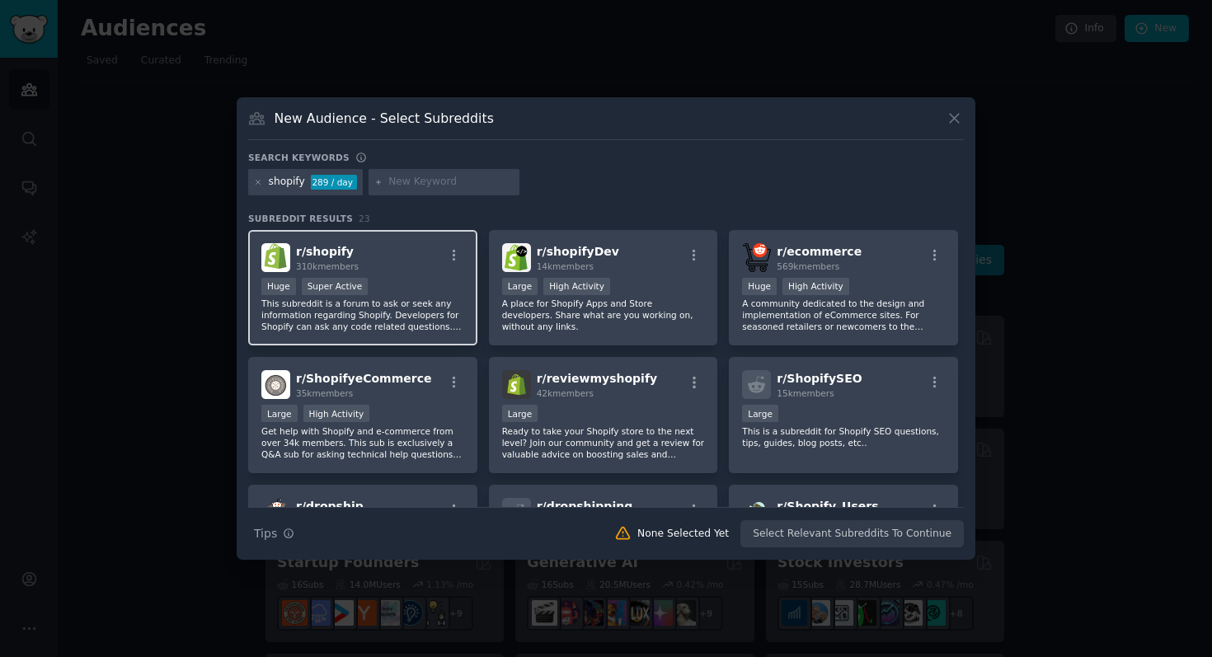 This screenshot has height=657, width=1212. Describe the element at coordinates (275, 384) in the screenshot. I see `img: ShopifyeCommerce` at that location.